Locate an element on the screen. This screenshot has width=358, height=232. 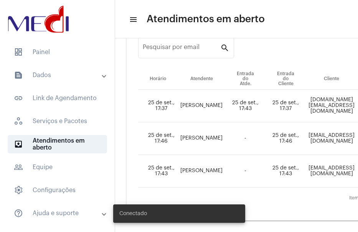
th: Entrada do Cliente is located at coordinates (286, 79).